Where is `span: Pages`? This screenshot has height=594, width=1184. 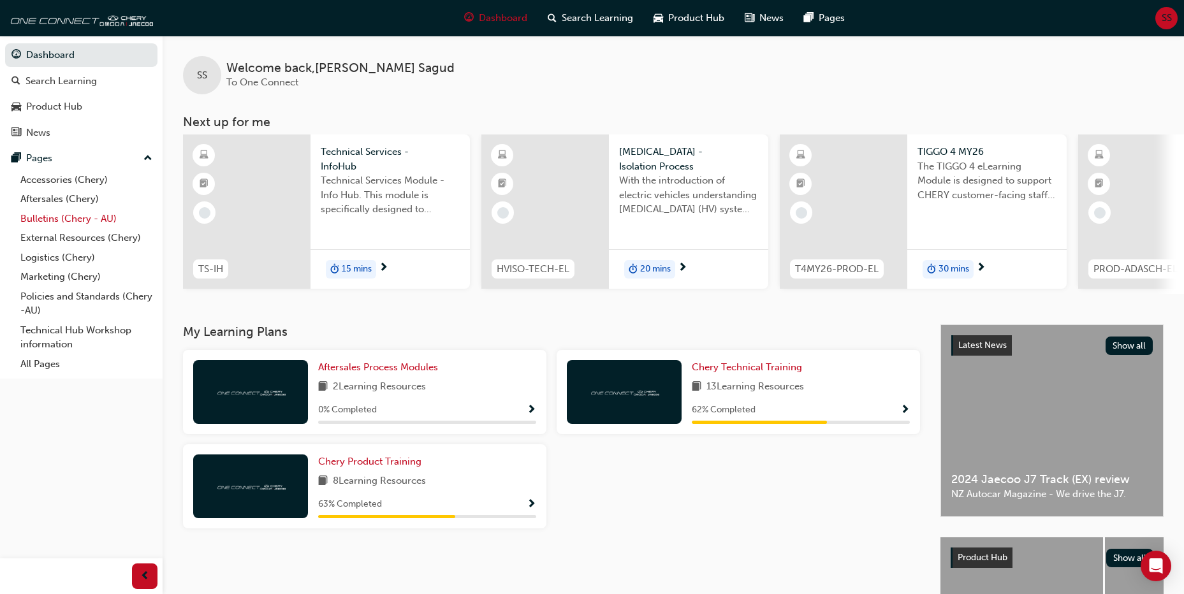
span: Pages is located at coordinates (831, 18).